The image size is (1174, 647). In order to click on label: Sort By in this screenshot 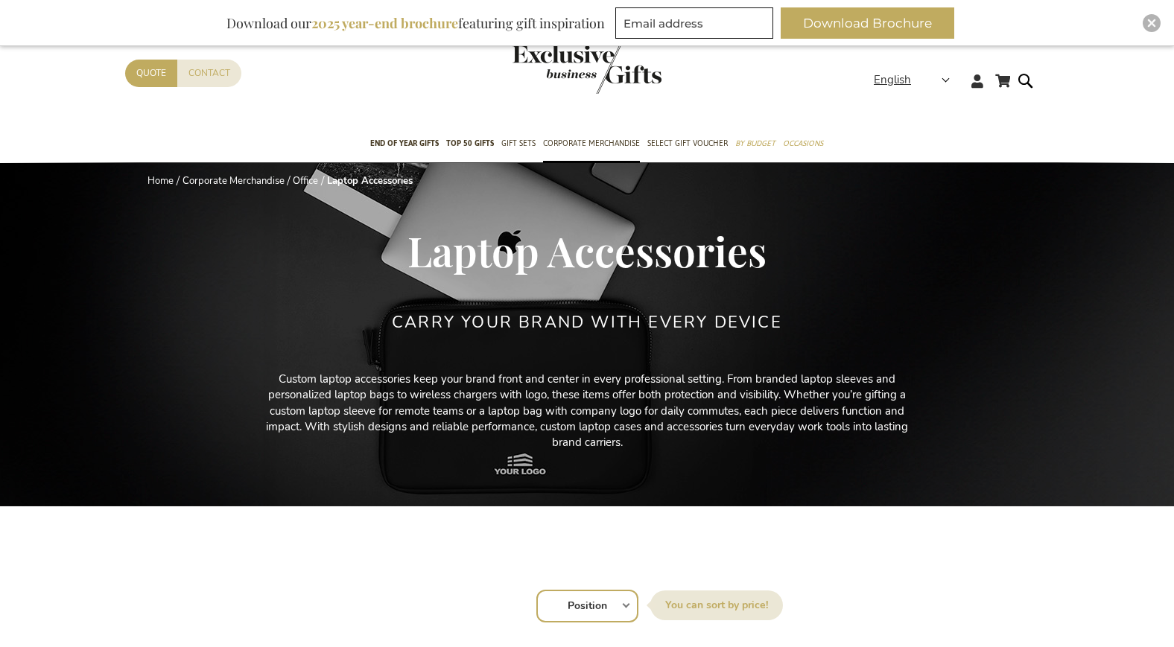, I will do `click(717, 606)`.